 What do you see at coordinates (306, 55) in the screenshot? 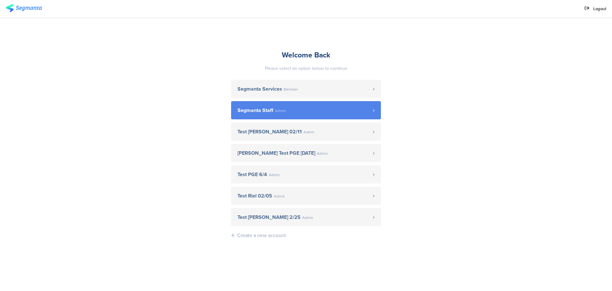
I see `div: Welcome Back` at bounding box center [306, 55].